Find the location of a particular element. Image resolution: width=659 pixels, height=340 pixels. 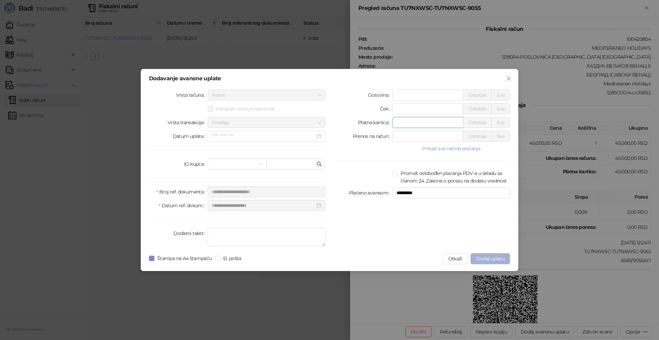

span: close is located at coordinates (509, 79).